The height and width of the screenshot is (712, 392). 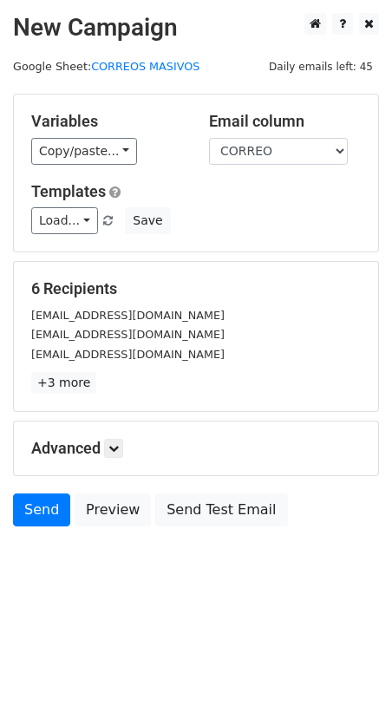 I want to click on small: Google Sheet:, so click(x=106, y=66).